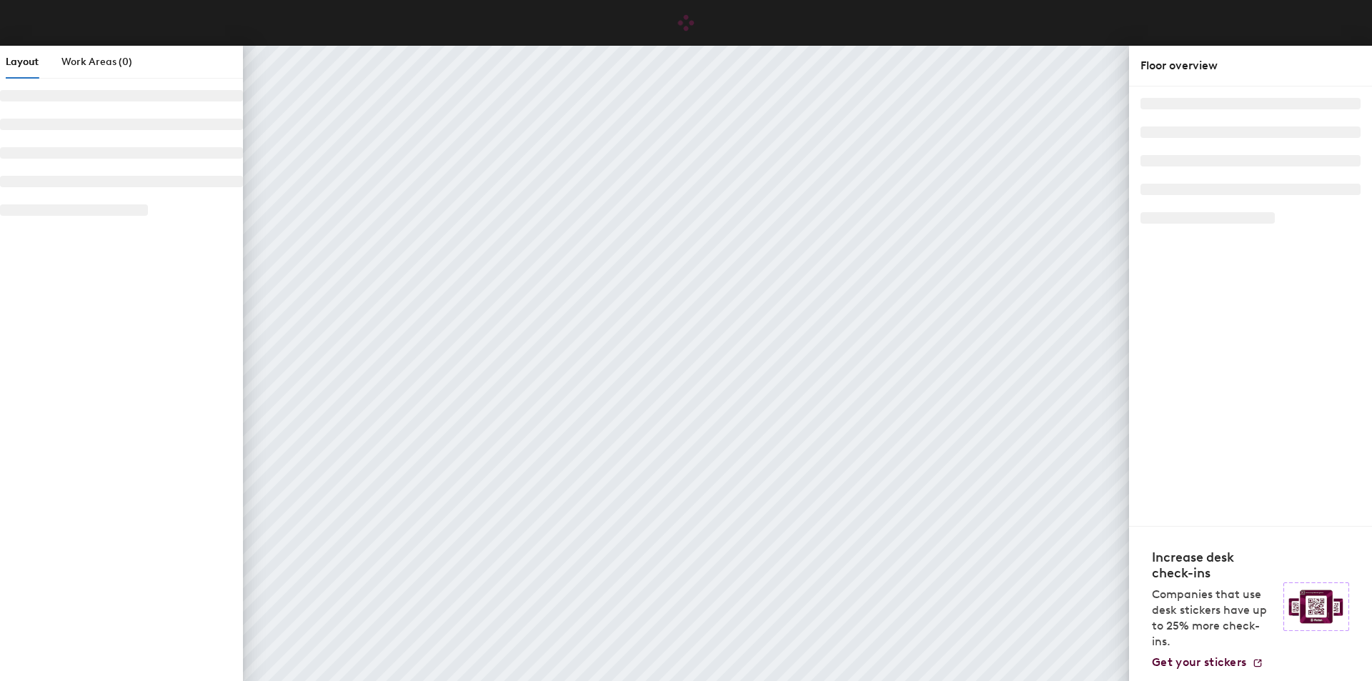 The width and height of the screenshot is (1372, 681). What do you see at coordinates (1213, 565) in the screenshot?
I see `h4: Increase desk check-ins` at bounding box center [1213, 565].